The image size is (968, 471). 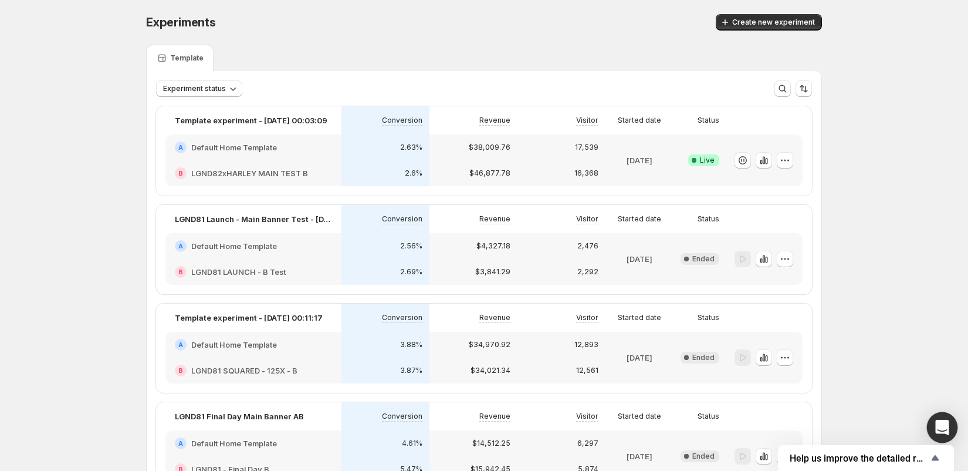 I want to click on h2: LGND81 SQUARED - 125X - B, so click(x=244, y=370).